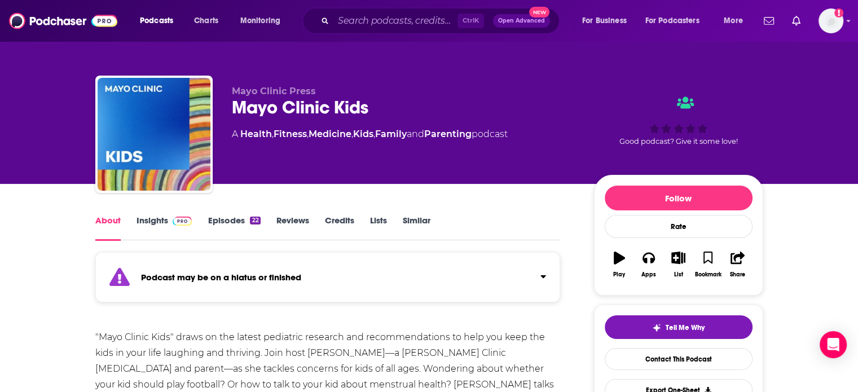 The height and width of the screenshot is (392, 858). I want to click on span: Ctrl K, so click(471, 21).